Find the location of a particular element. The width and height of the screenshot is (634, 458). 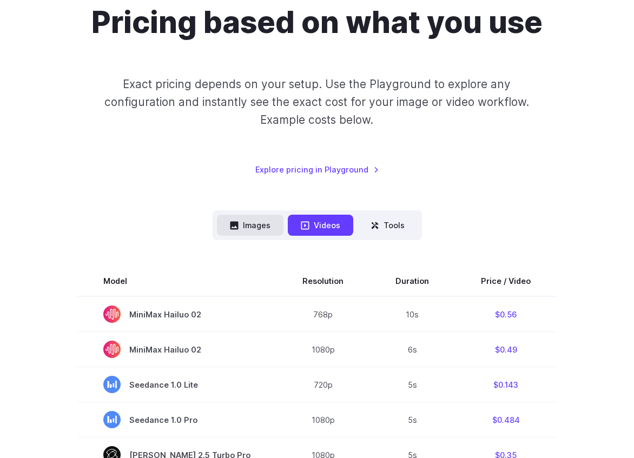

th: Resolution is located at coordinates (323, 281).